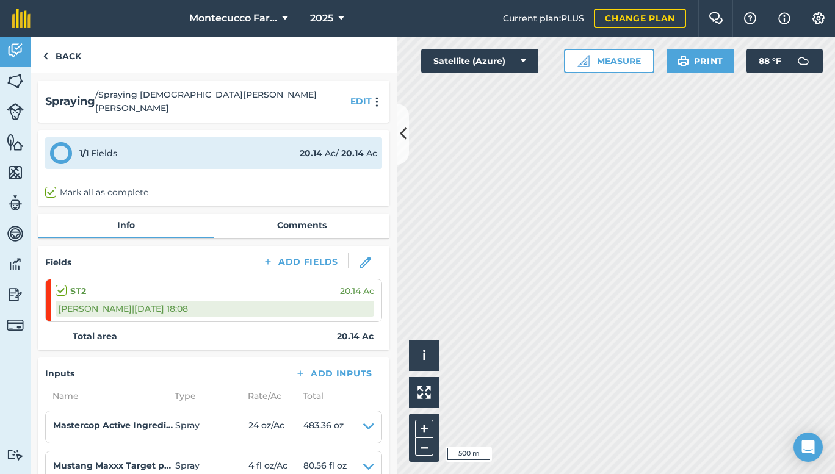 This screenshot has width=835, height=474. I want to click on span: 2025, so click(322, 18).